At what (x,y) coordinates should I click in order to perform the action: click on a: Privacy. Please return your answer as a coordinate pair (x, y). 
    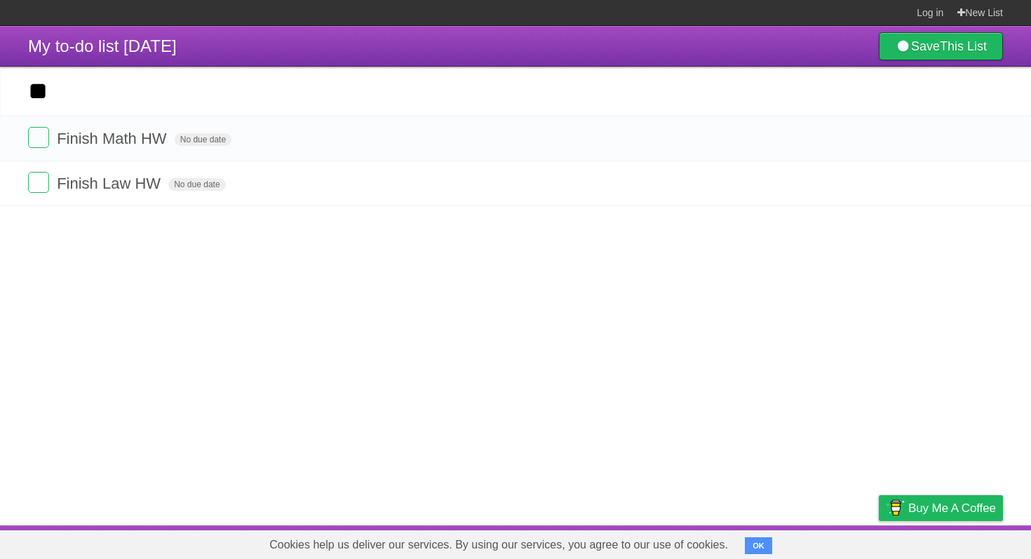
    Looking at the image, I should click on (879, 542).